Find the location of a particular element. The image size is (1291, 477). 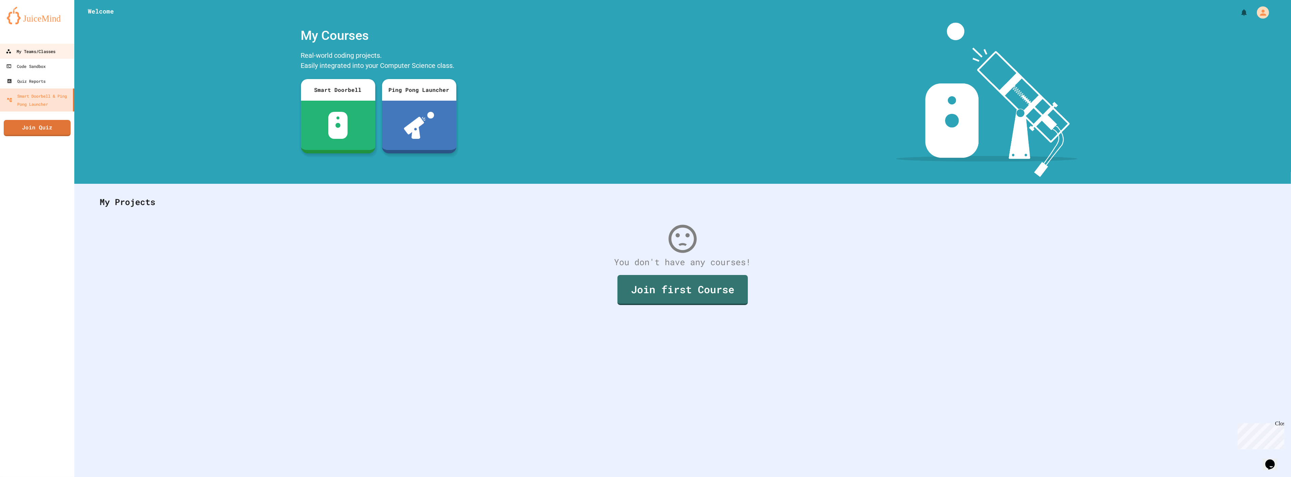

div: My Projects is located at coordinates (682, 202).